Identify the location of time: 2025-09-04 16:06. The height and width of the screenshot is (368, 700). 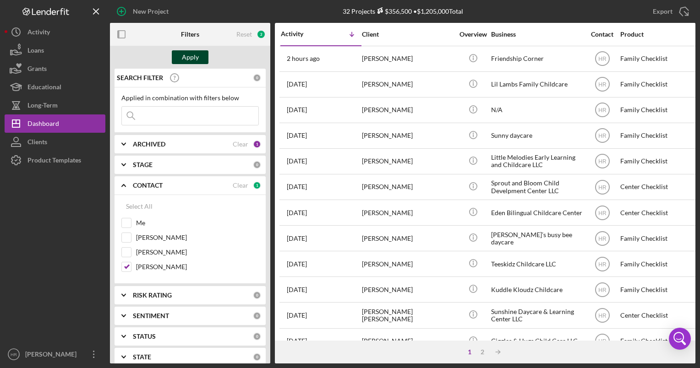
(297, 239).